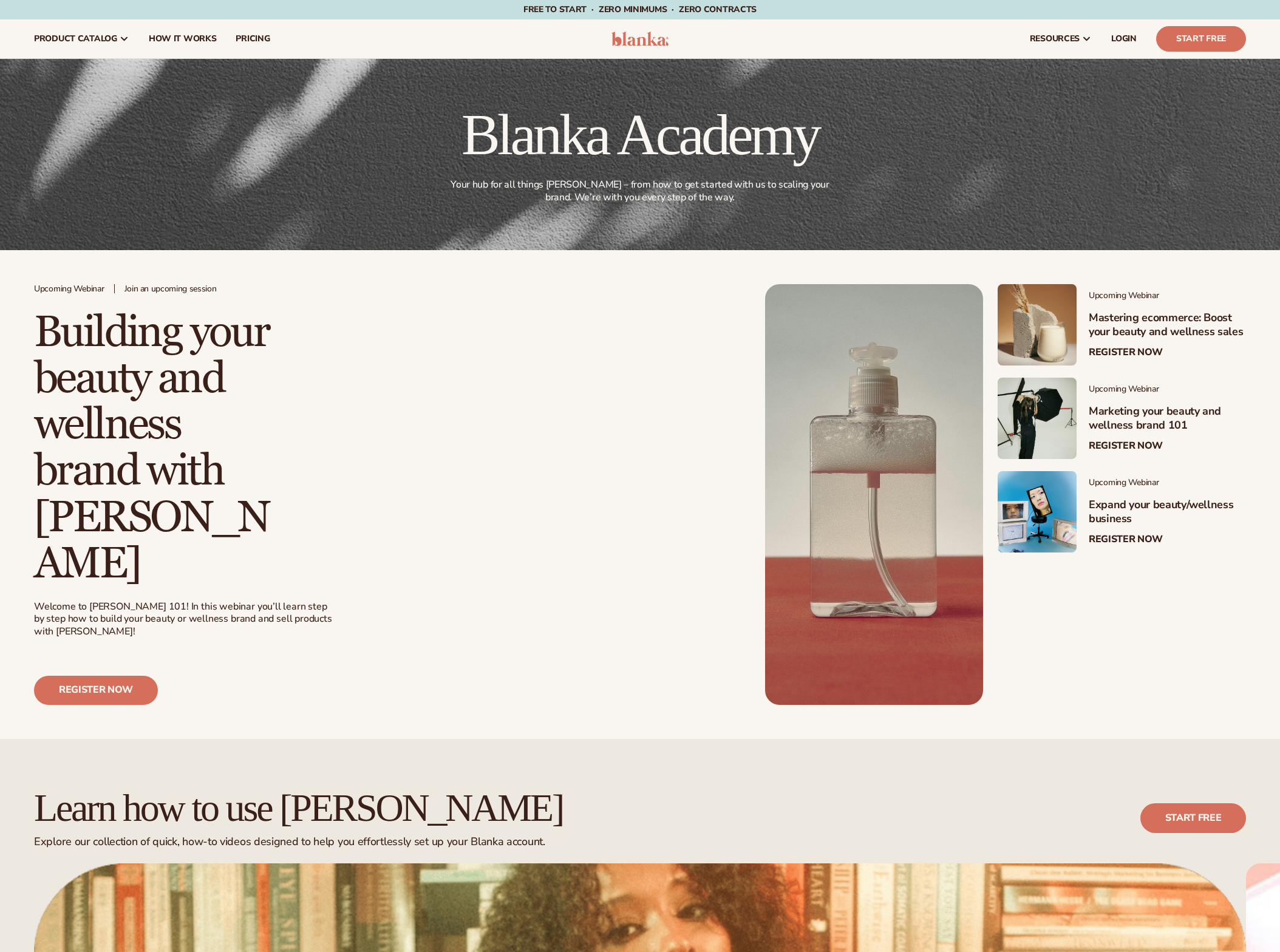 Image resolution: width=1280 pixels, height=952 pixels. I want to click on h3: Marketing your beauty and wellness brand 101, so click(1167, 419).